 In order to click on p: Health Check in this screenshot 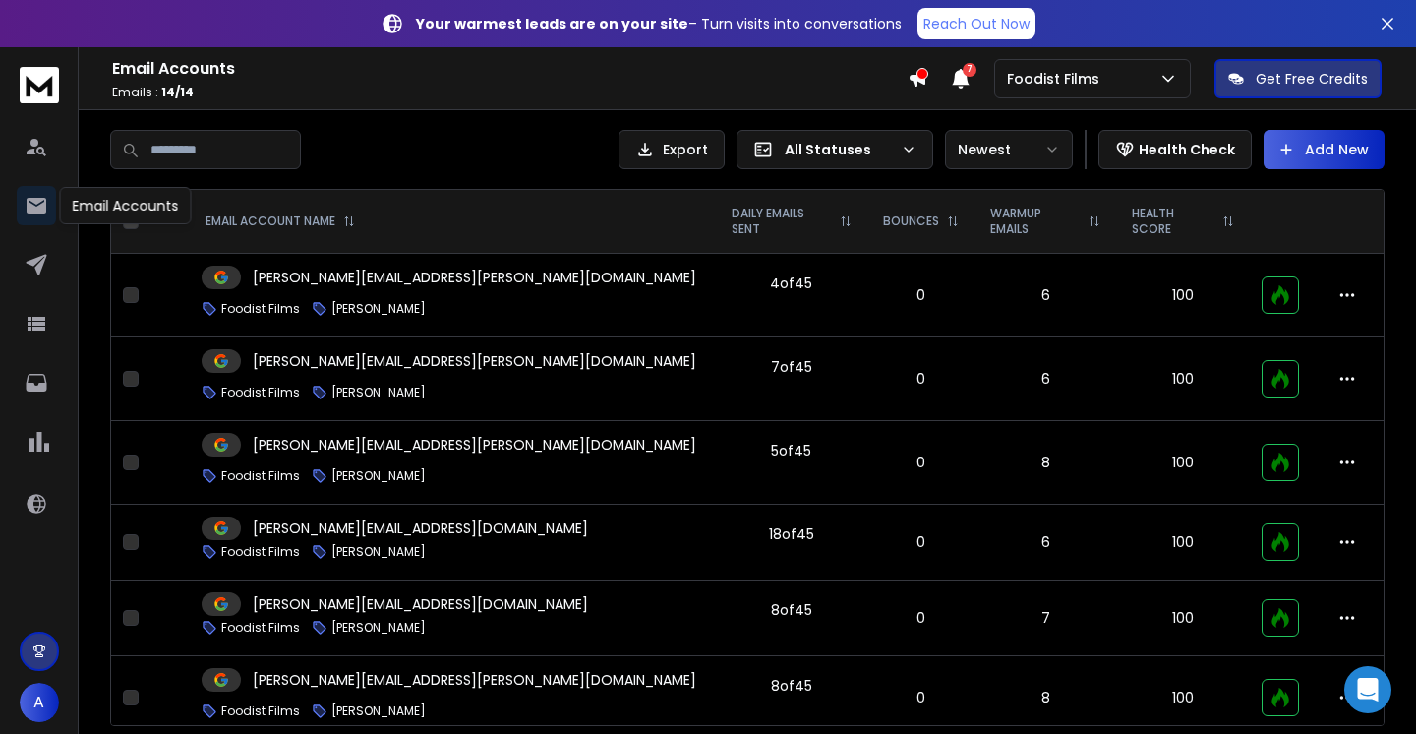, I will do `click(1187, 149)`.